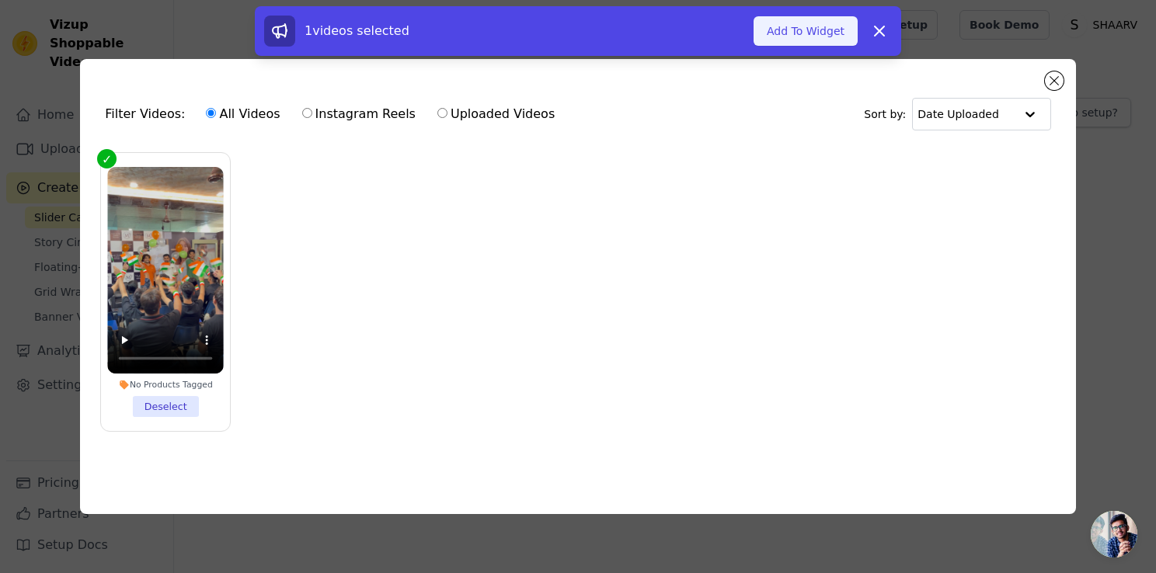 The image size is (1156, 573). I want to click on div: Sort by:, so click(957, 114).